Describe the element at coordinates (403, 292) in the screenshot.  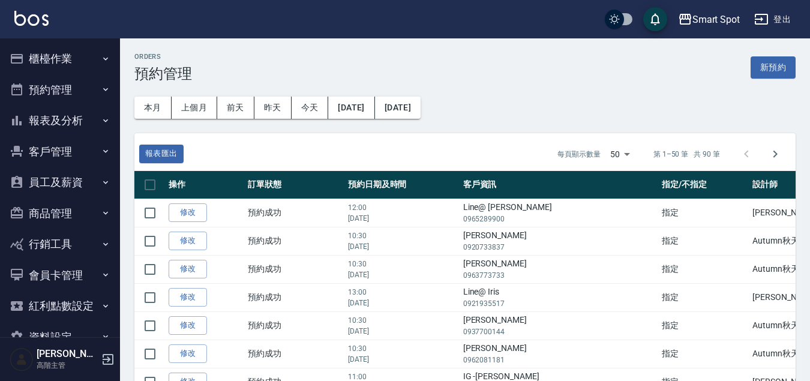
I see `p: 13:00` at that location.